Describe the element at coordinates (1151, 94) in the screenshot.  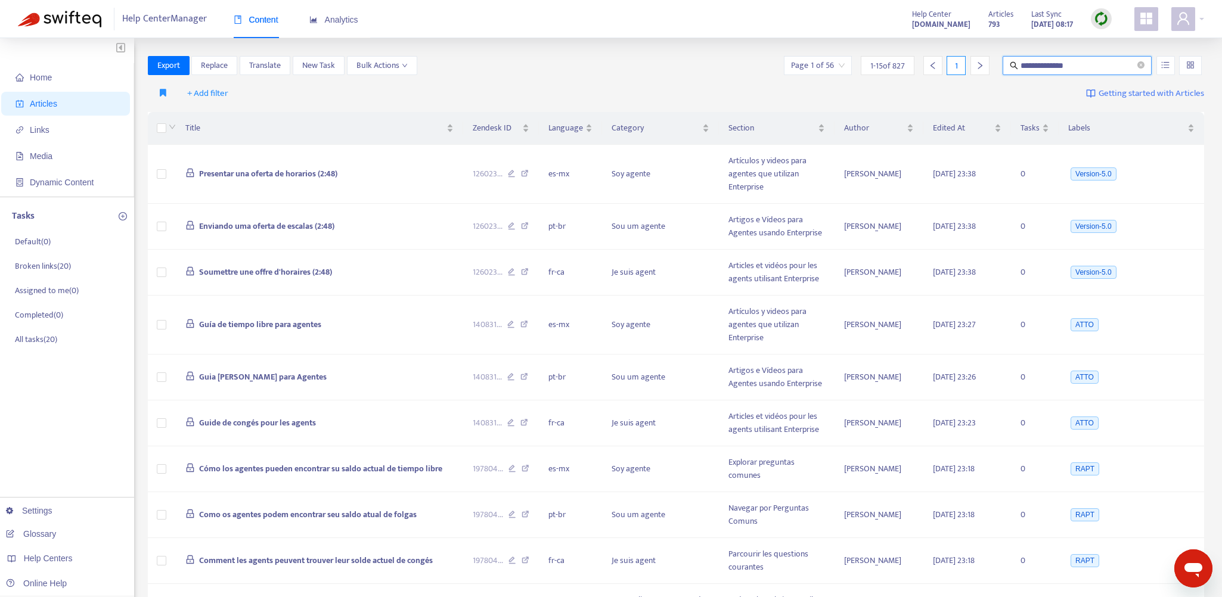
I see `span: Getting started with Articles` at that location.